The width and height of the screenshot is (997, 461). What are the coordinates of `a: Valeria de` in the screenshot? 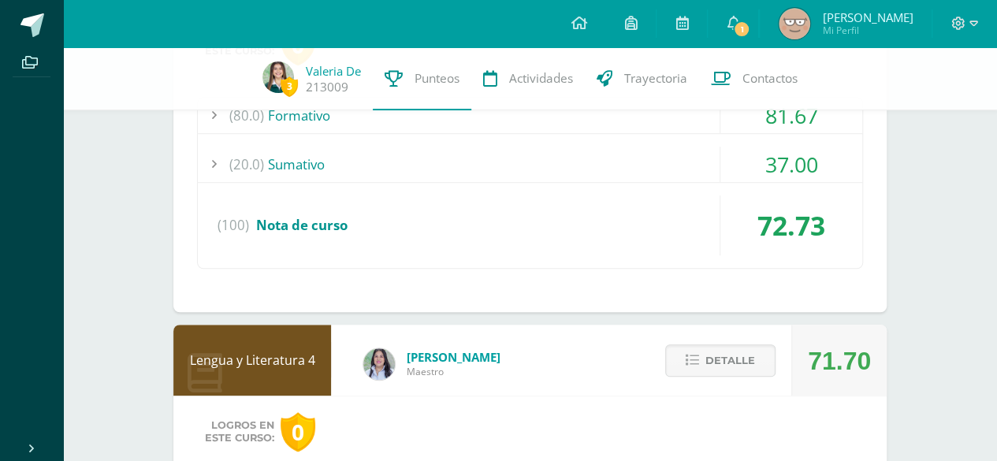 It's located at (333, 71).